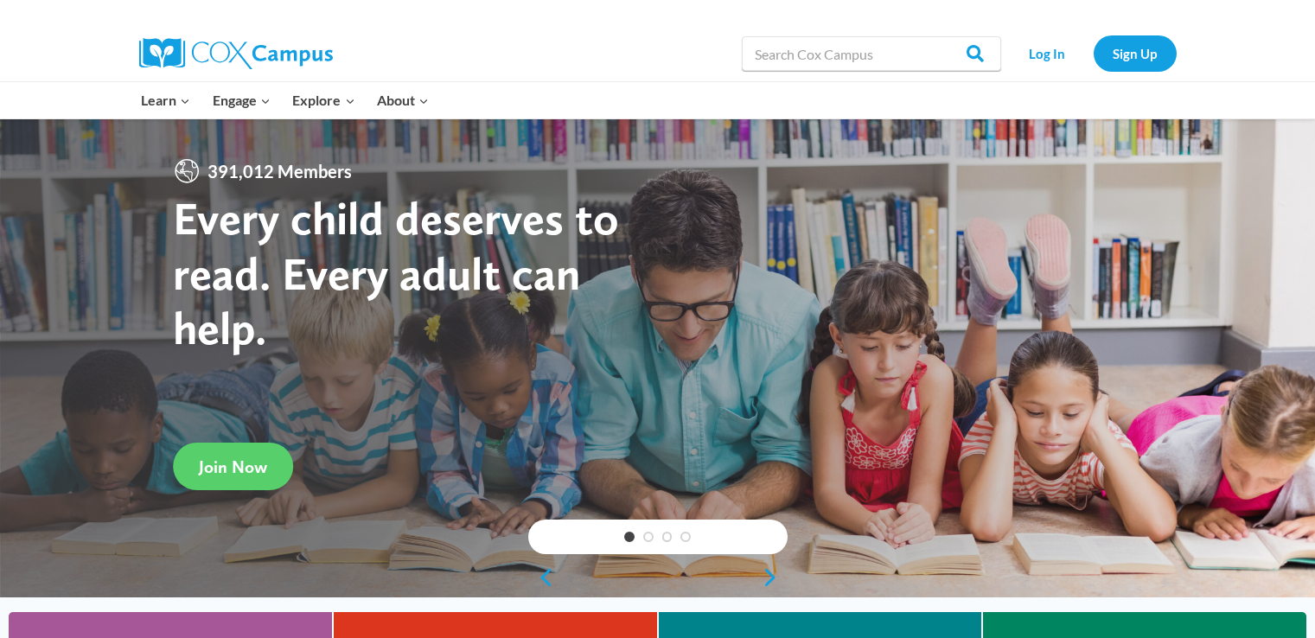 The width and height of the screenshot is (1315, 638). What do you see at coordinates (629, 537) in the screenshot?
I see `a: 1` at bounding box center [629, 537].